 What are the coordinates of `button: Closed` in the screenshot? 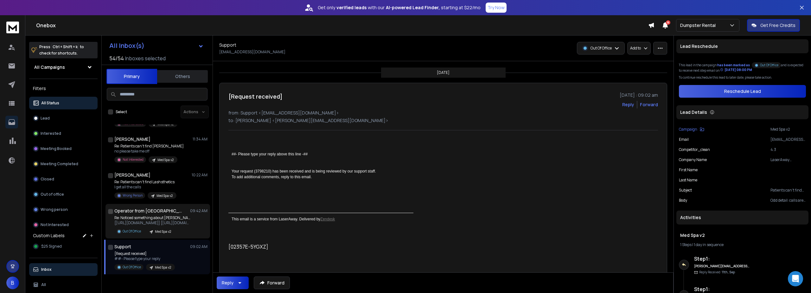 It's located at (63, 179).